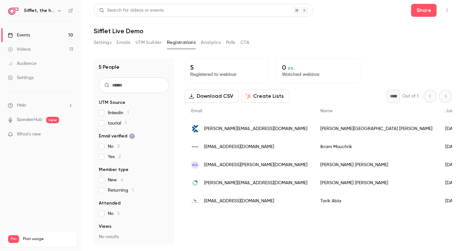 Image resolution: width=465 pixels, height=251 pixels. Describe the element at coordinates (109, 67) in the screenshot. I see `h1: 5 People` at that location.